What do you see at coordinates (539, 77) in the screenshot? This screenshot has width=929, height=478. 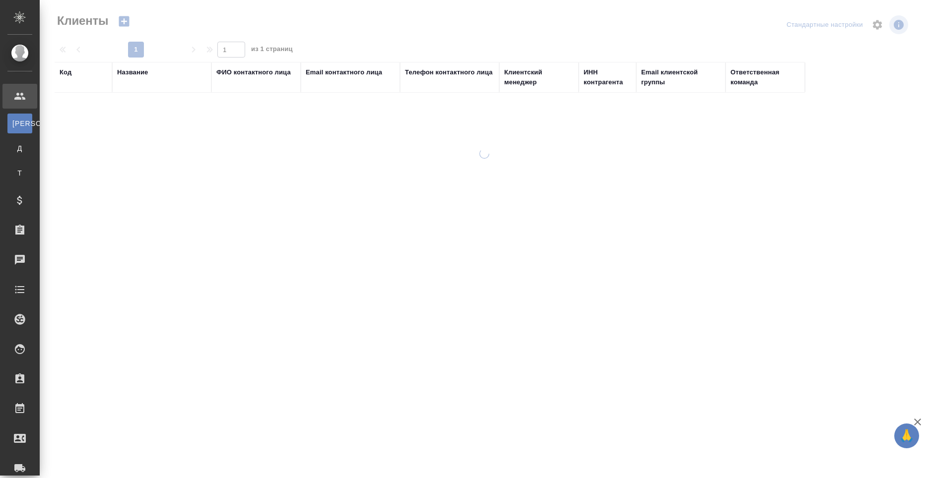 I see `div: Клиентский менеджер` at bounding box center [539, 77].